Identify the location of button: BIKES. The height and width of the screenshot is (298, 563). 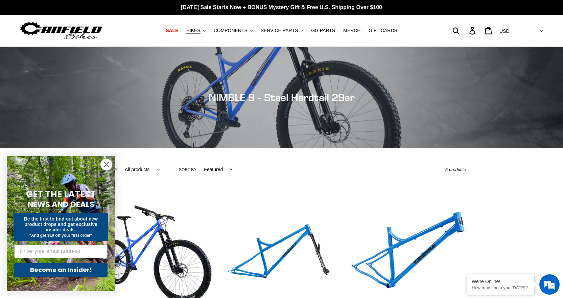
(196, 30).